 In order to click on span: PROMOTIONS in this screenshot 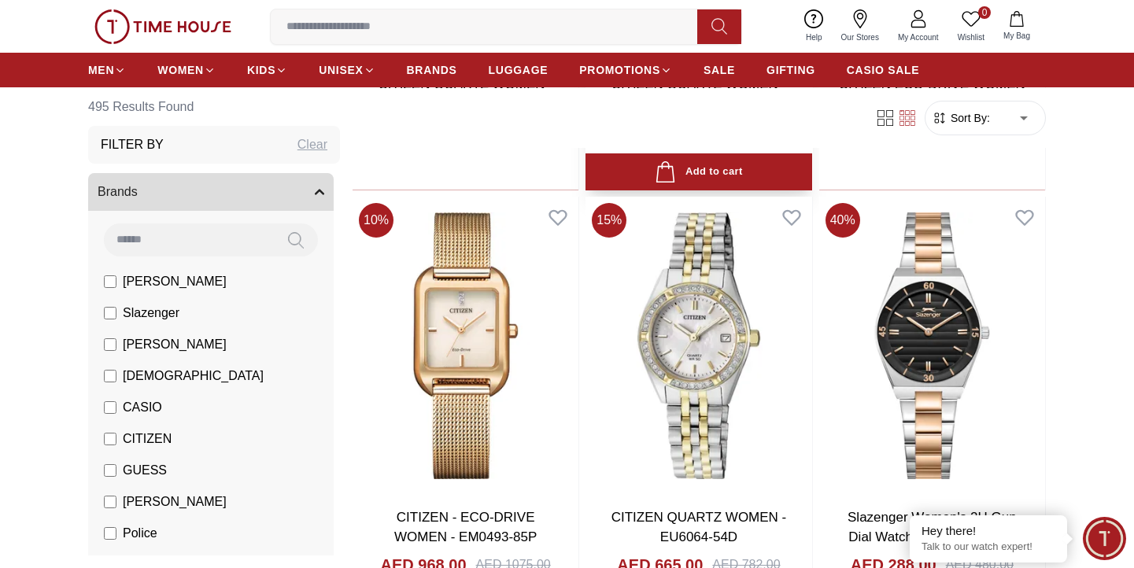, I will do `click(619, 70)`.